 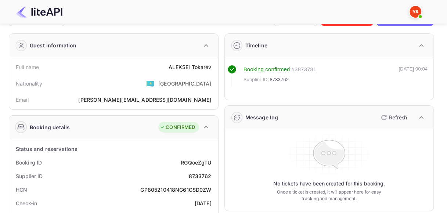 I want to click on div: 8733762, so click(x=200, y=176).